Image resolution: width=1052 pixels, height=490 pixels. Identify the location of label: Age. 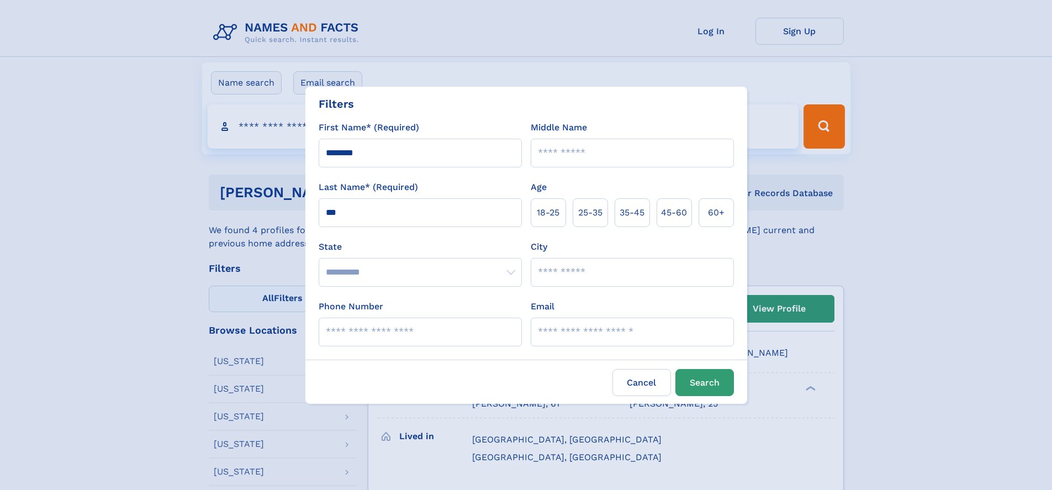
(539, 187).